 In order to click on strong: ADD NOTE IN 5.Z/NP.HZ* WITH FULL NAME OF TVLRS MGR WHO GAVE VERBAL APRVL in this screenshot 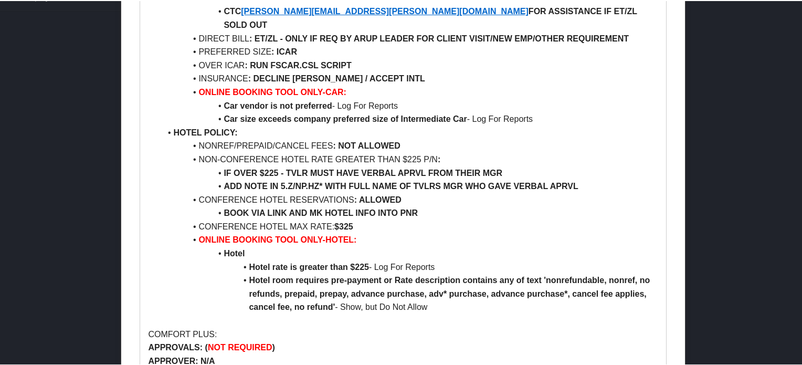, I will do `click(400, 185)`.